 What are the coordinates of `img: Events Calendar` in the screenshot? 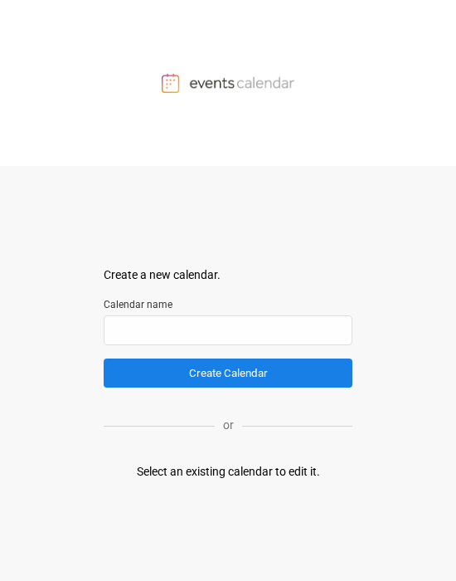 It's located at (228, 83).